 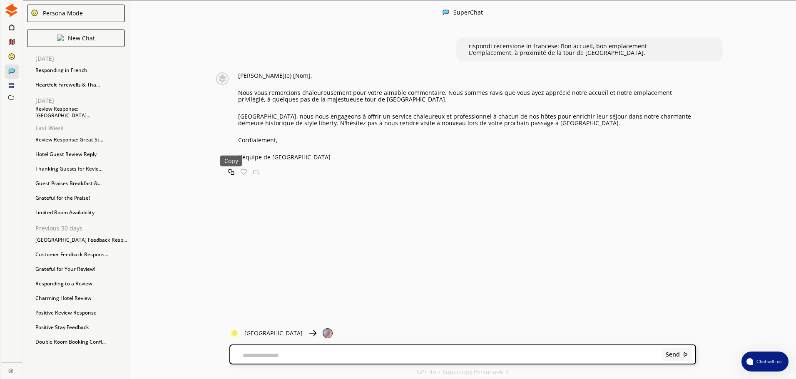 I want to click on div: Charming Hotel Review, so click(x=80, y=298).